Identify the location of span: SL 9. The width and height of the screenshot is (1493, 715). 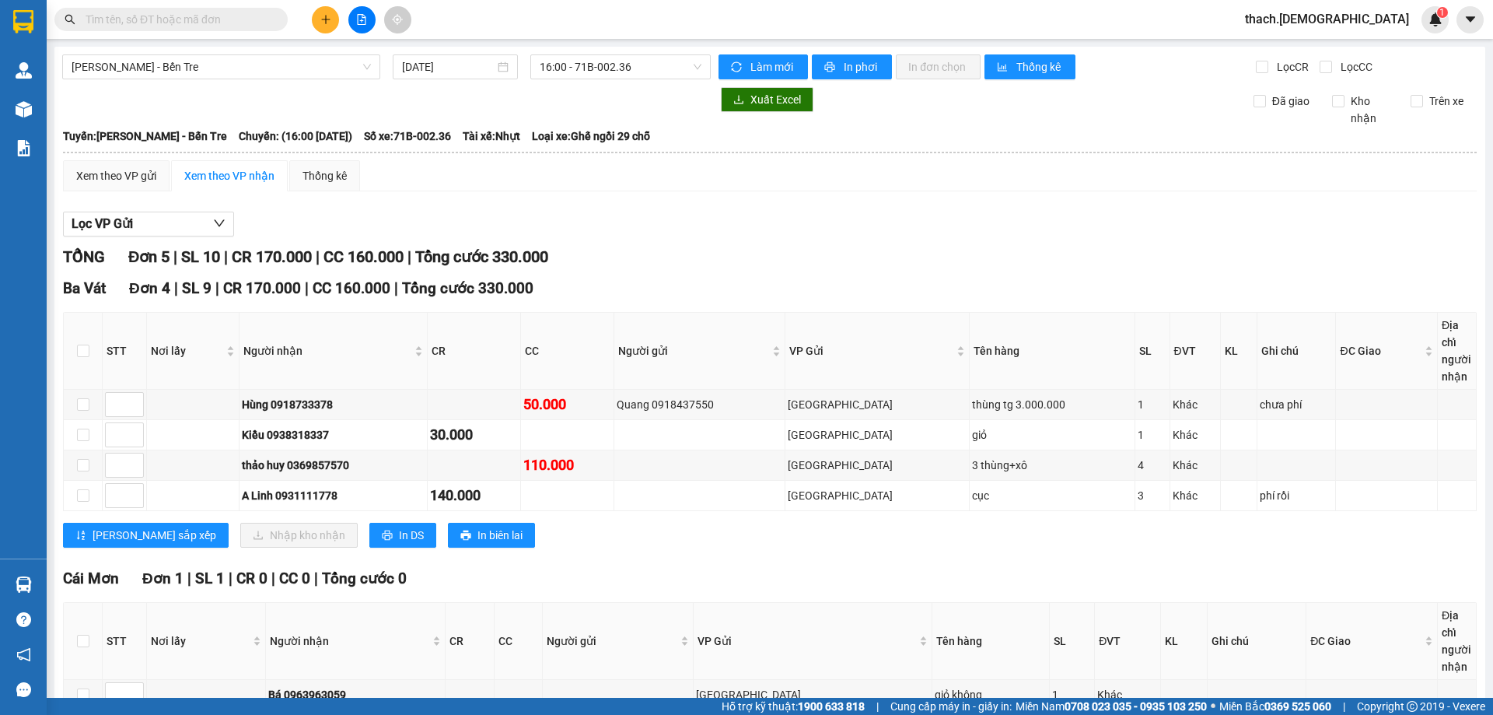
(197, 288).